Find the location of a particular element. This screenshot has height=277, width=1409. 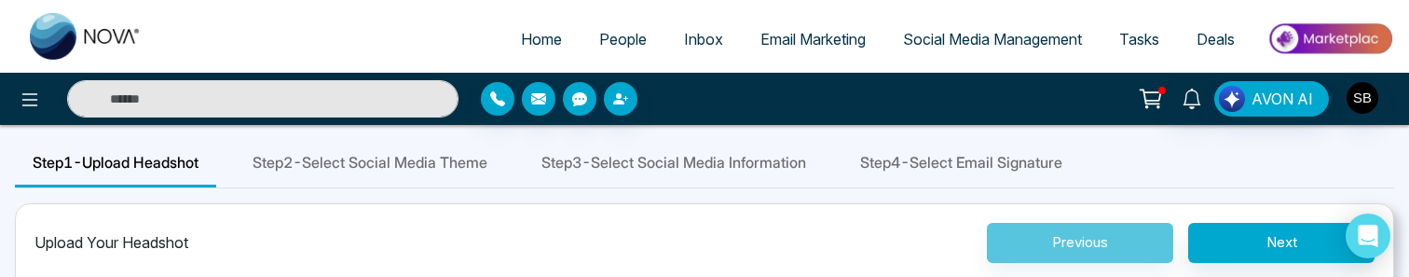

img: Nova CRM Logo is located at coordinates (86, 36).